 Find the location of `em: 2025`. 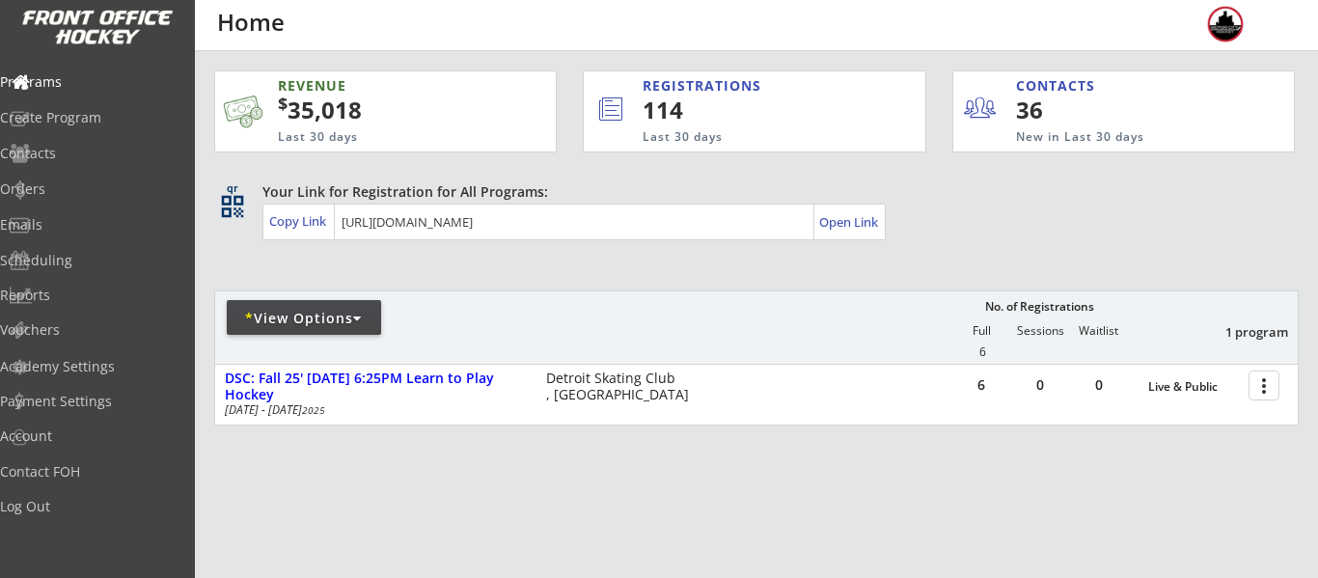

em: 2025 is located at coordinates (313, 410).